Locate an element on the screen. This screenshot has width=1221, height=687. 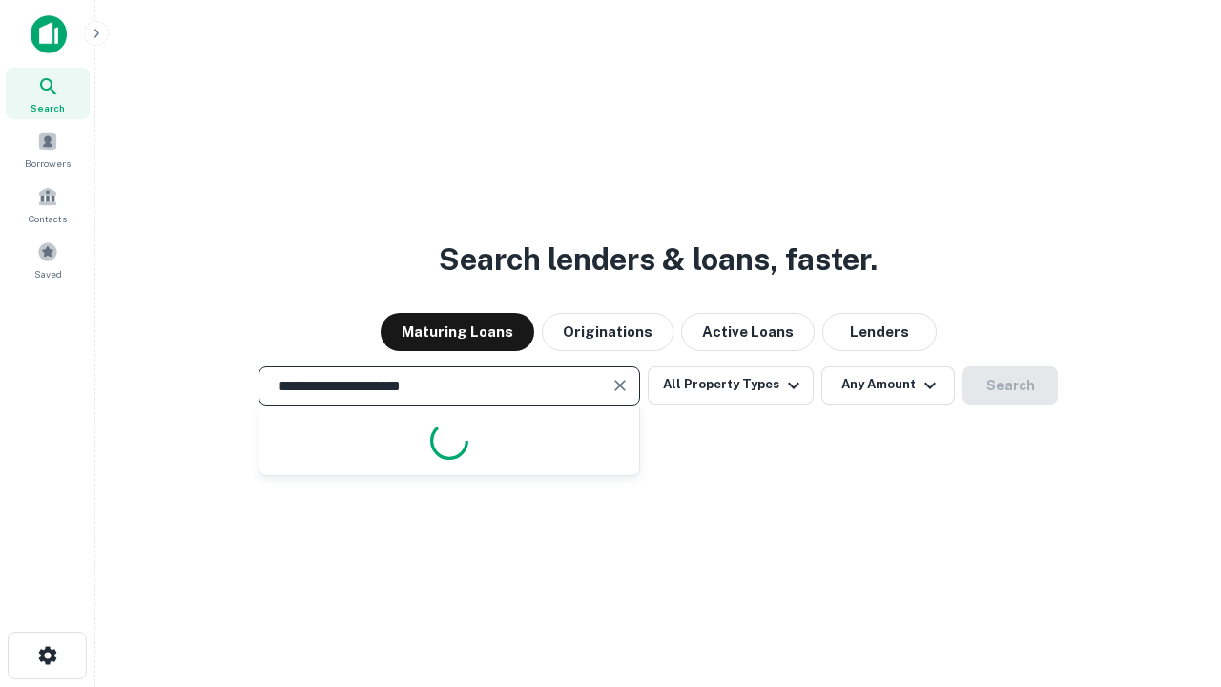
span: Borrowers is located at coordinates (48, 163).